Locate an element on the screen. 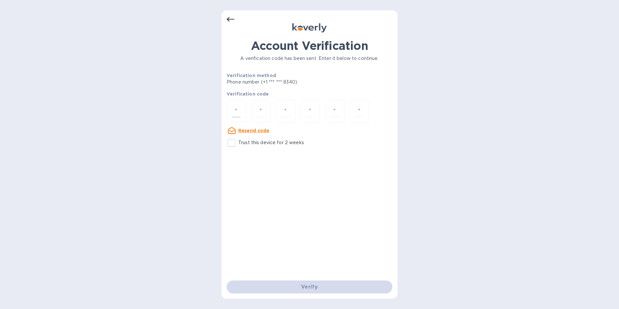 The width and height of the screenshot is (619, 309). p: Trust this device for 2 weeks is located at coordinates (271, 143).